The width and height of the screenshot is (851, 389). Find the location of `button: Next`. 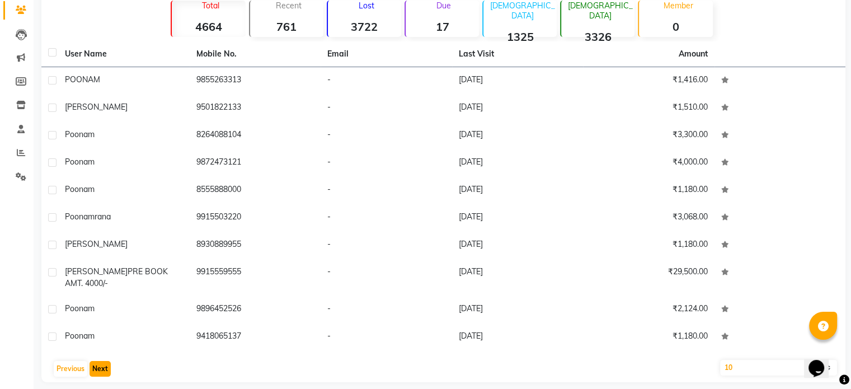

button: Next is located at coordinates (100, 369).